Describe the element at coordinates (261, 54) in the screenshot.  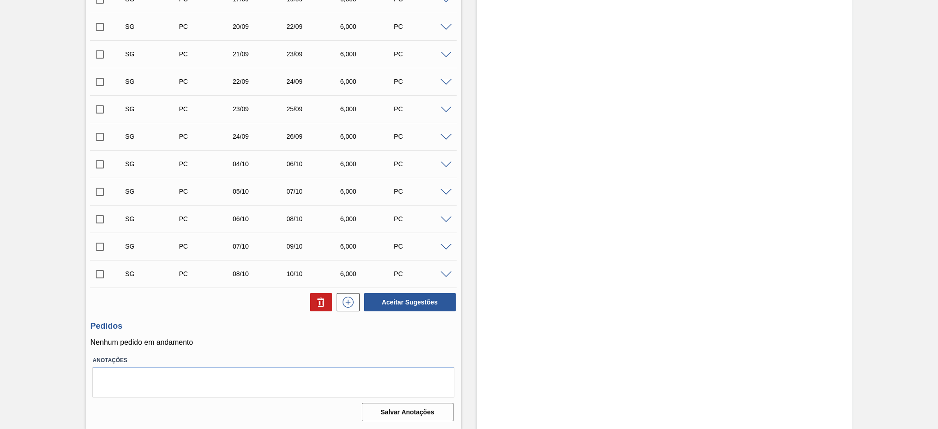
I see `div: 21/09/2025` at that location.